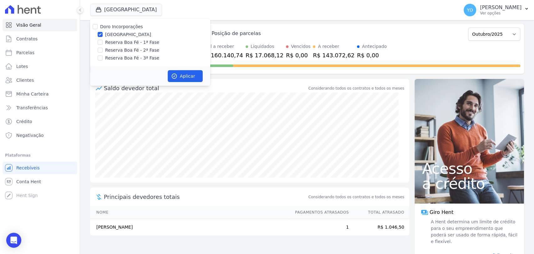  Describe the element at coordinates (263, 46) in the screenshot. I see `div: Liquidados` at that location.